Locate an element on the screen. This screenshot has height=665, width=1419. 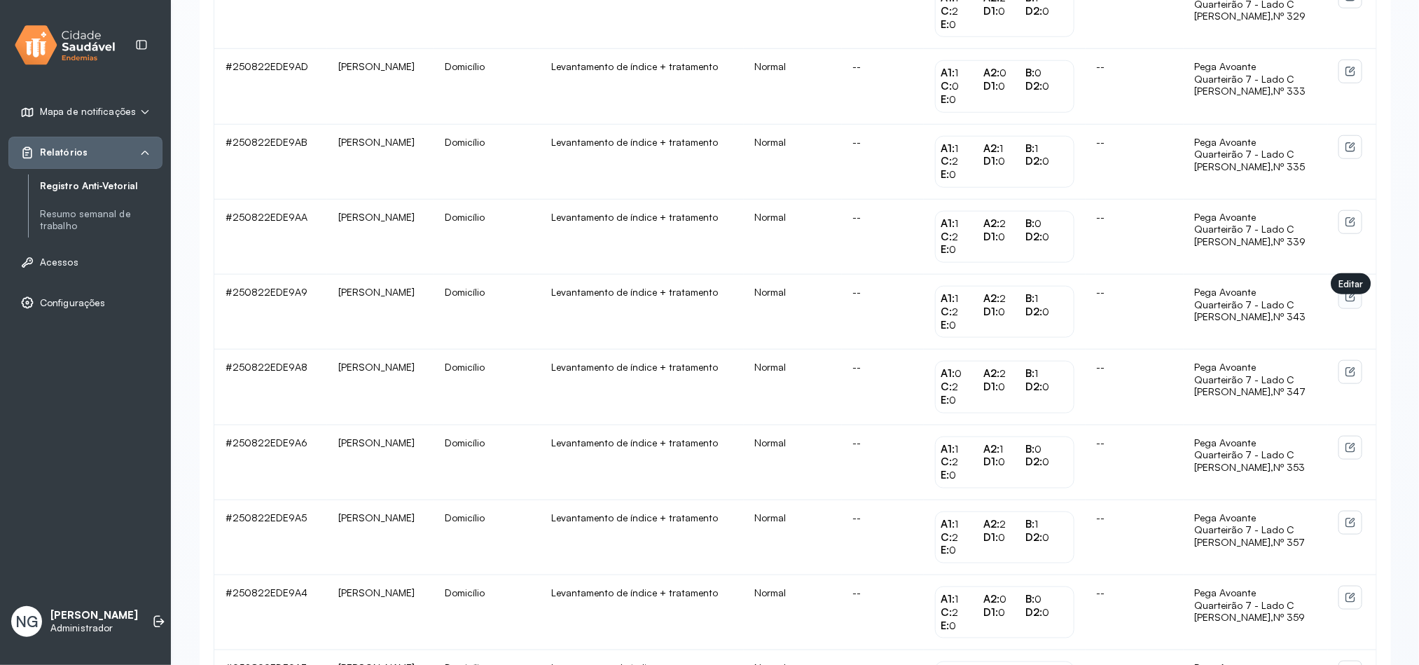
span: Nº 359 is located at coordinates (1290, 616).